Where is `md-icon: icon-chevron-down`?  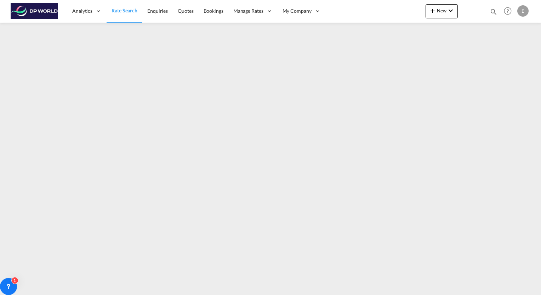
md-icon: icon-chevron-down is located at coordinates (451, 11).